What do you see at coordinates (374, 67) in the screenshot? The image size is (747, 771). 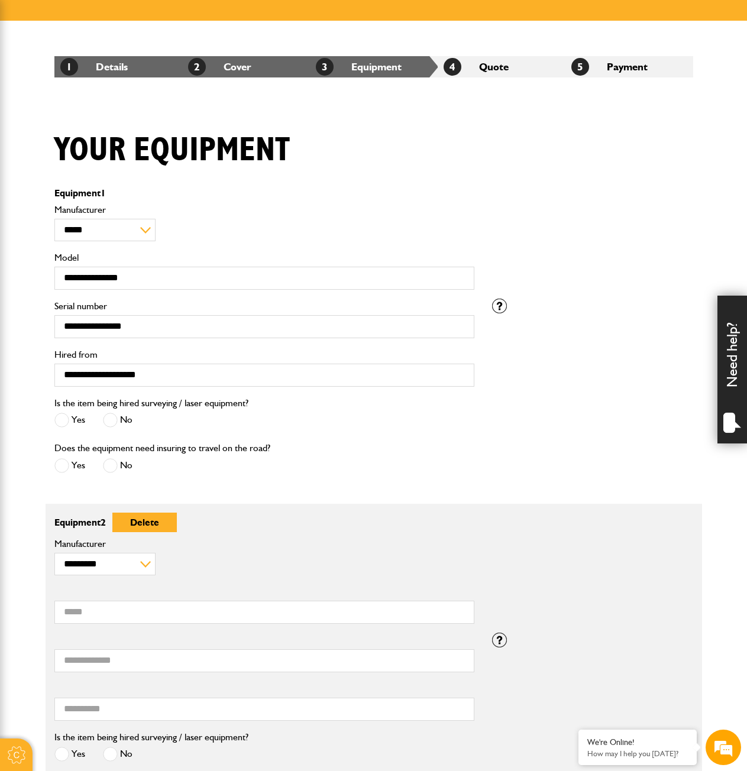 I see `li: Equipment` at bounding box center [374, 67].